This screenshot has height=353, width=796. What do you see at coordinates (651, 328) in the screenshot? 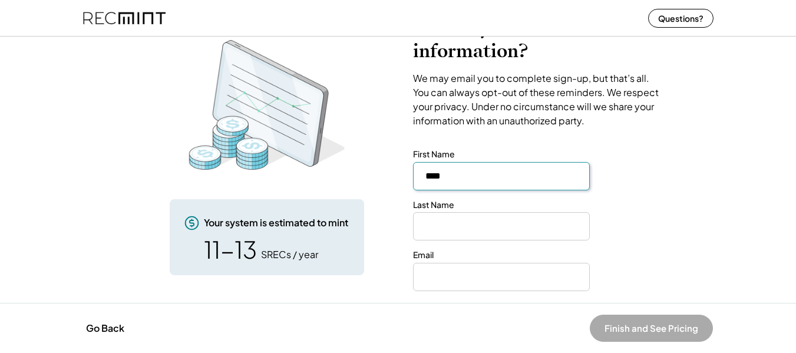
I see `button: Finish and See Pricing` at bounding box center [651, 328].